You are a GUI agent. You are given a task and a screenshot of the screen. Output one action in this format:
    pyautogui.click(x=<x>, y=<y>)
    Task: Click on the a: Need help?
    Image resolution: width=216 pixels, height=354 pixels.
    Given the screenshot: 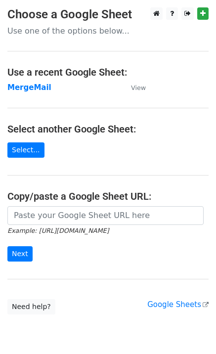 What is the action you would take?
    pyautogui.click(x=31, y=307)
    